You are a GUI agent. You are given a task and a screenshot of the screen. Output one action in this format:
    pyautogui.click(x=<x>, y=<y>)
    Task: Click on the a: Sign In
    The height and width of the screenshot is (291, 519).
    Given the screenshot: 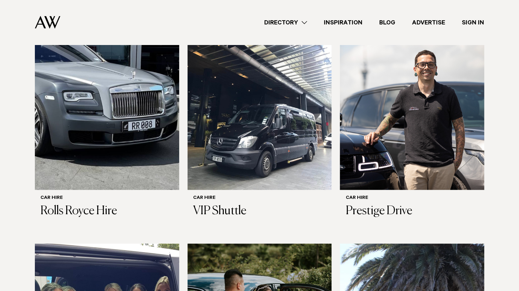 What is the action you would take?
    pyautogui.click(x=473, y=22)
    